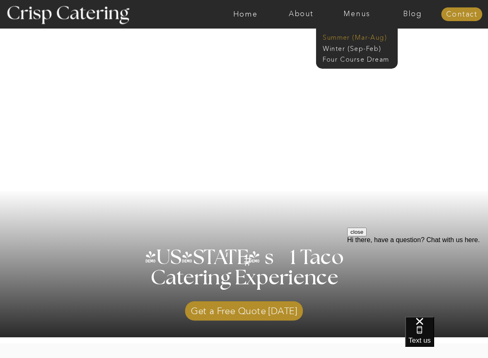 This screenshot has height=358, width=488. I want to click on nav: Blog, so click(413, 15).